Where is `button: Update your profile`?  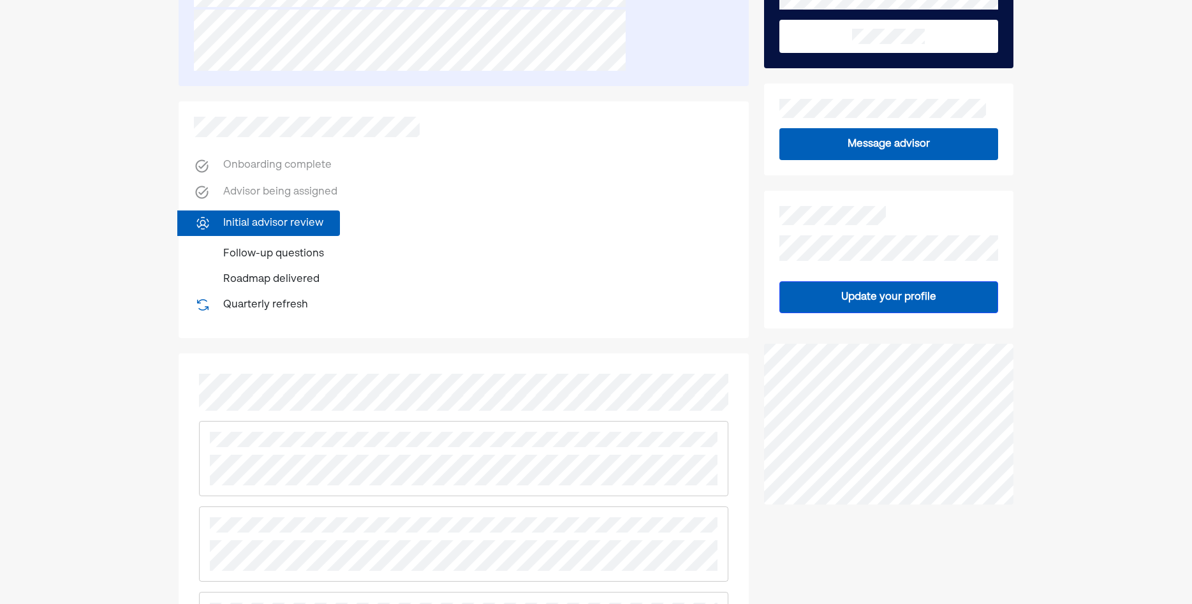 button: Update your profile is located at coordinates (888, 297).